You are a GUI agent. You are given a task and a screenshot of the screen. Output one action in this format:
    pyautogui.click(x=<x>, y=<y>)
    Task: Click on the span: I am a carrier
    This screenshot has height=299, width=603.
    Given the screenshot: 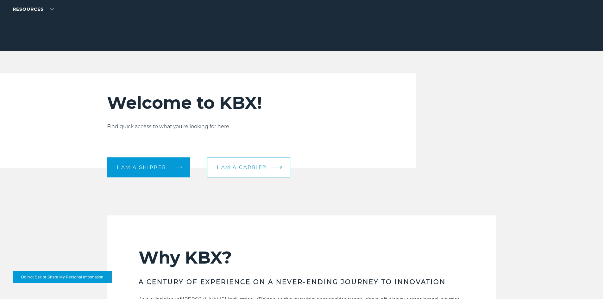 What is the action you would take?
    pyautogui.click(x=242, y=167)
    